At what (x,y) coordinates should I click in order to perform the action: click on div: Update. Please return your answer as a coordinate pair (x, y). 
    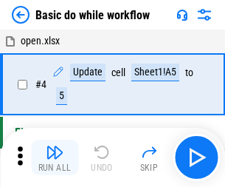
    Looking at the image, I should click on (88, 72).